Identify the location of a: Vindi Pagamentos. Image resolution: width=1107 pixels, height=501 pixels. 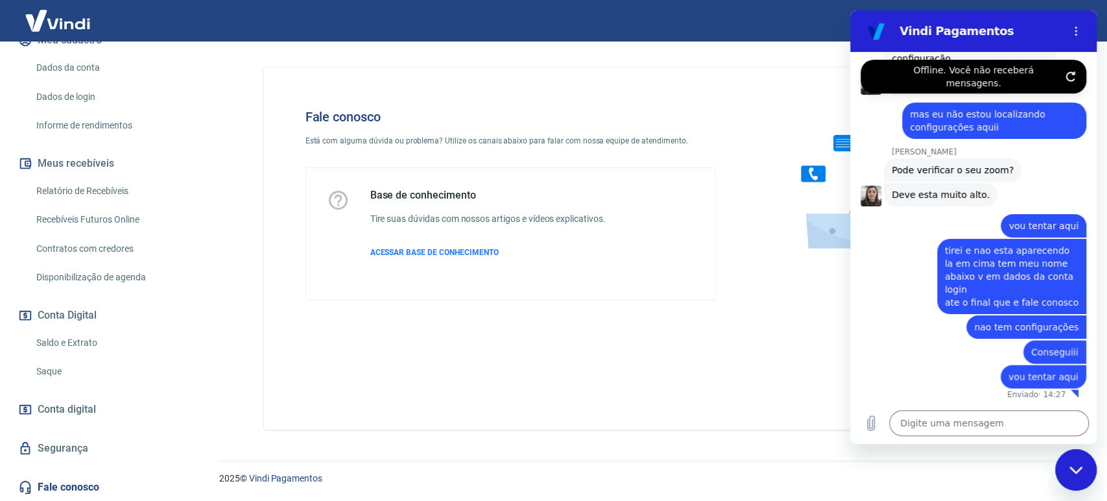
(285, 478).